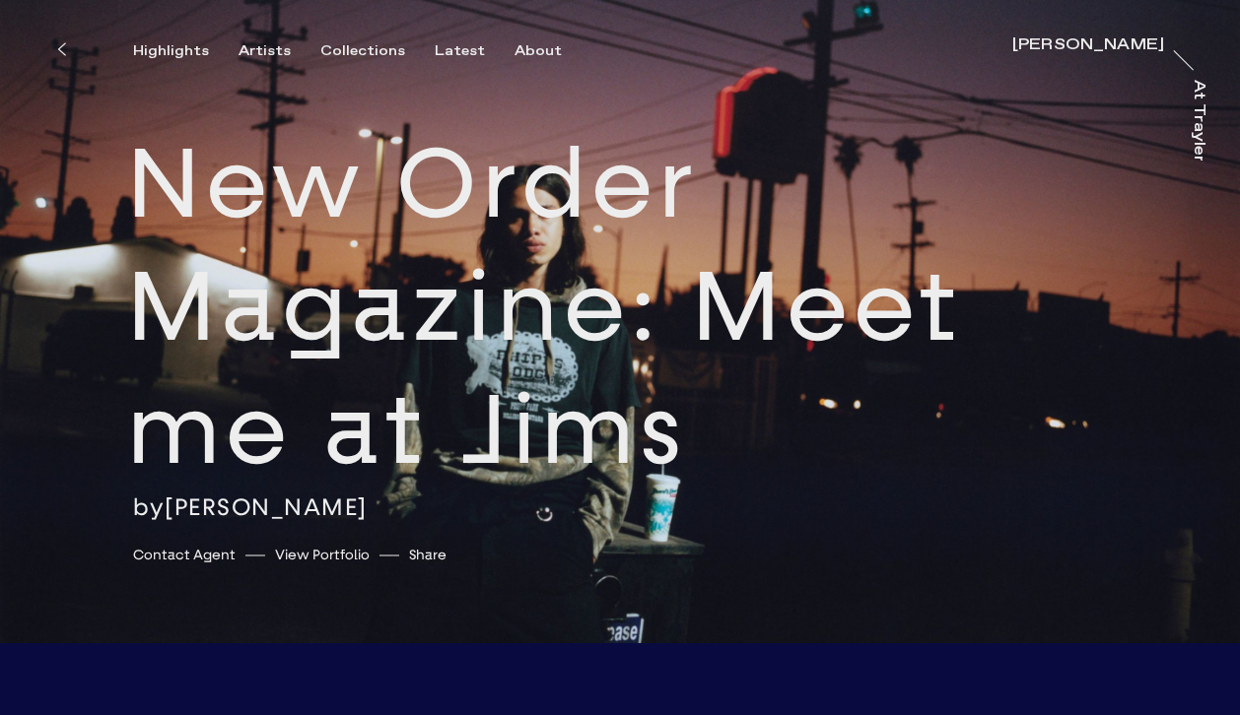 This screenshot has width=1240, height=715. What do you see at coordinates (170, 51) in the screenshot?
I see `div: Highlights` at bounding box center [170, 51].